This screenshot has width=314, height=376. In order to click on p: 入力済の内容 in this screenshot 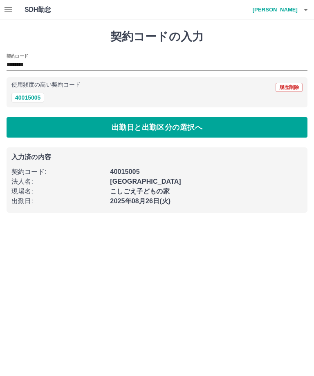, I will do `click(157, 157)`.